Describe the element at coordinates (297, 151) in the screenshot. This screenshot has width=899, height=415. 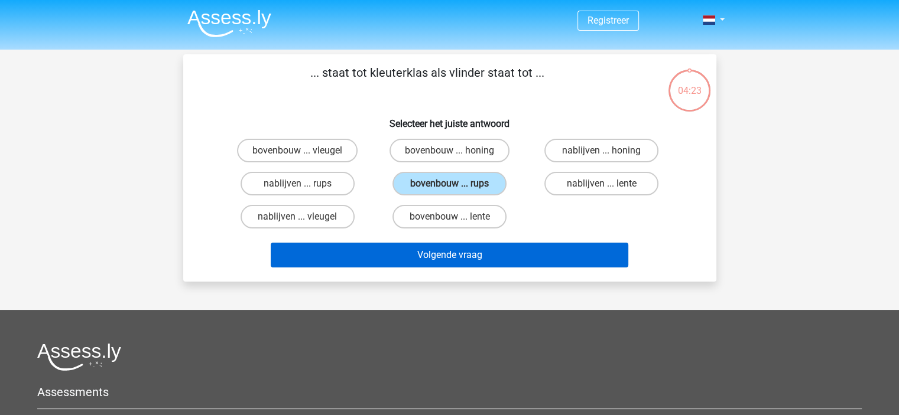
I see `label: bovenbouw ... vleugel` at that location.